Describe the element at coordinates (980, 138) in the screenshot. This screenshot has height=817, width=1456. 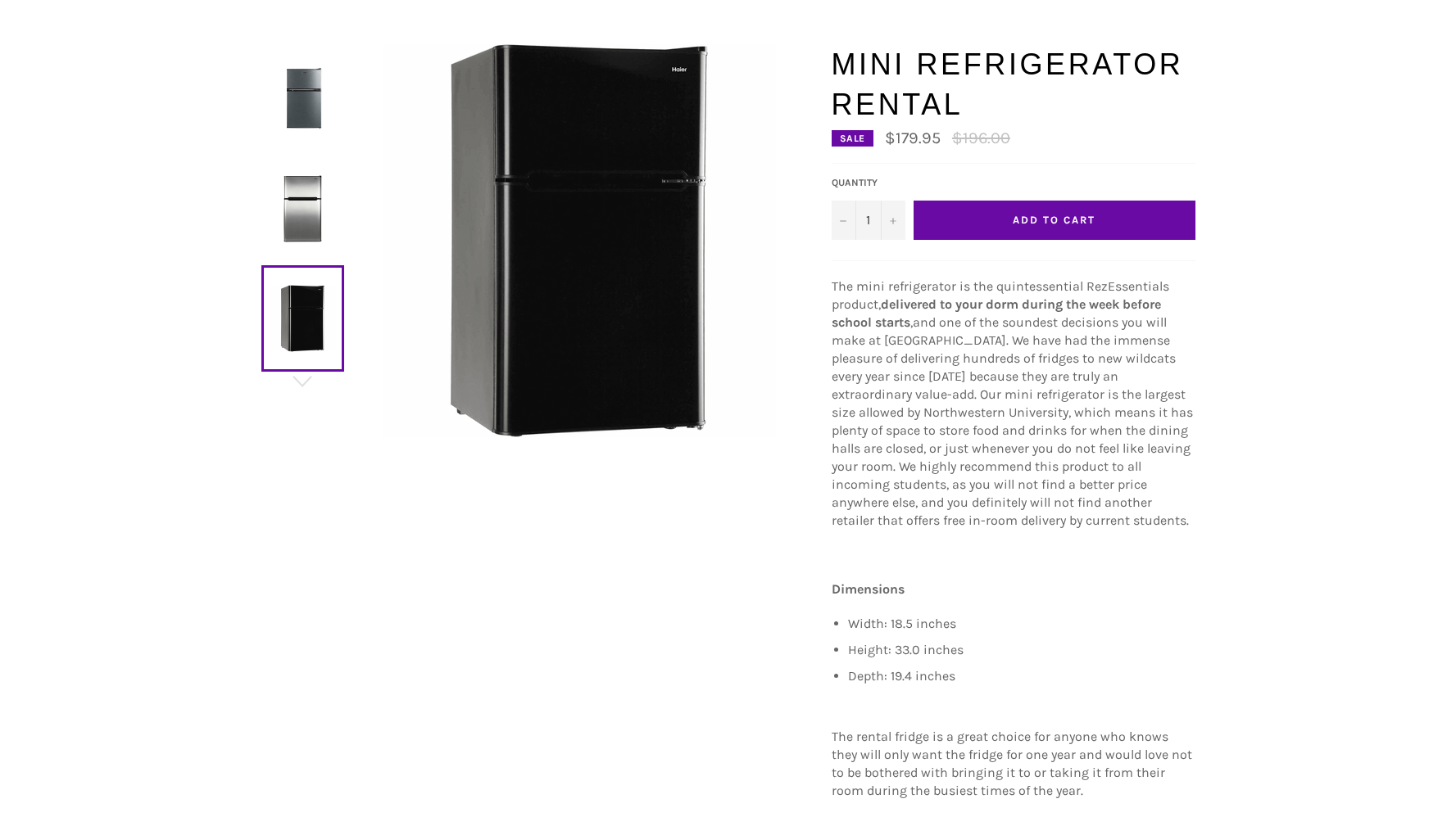
I see `s: $196.00` at that location.